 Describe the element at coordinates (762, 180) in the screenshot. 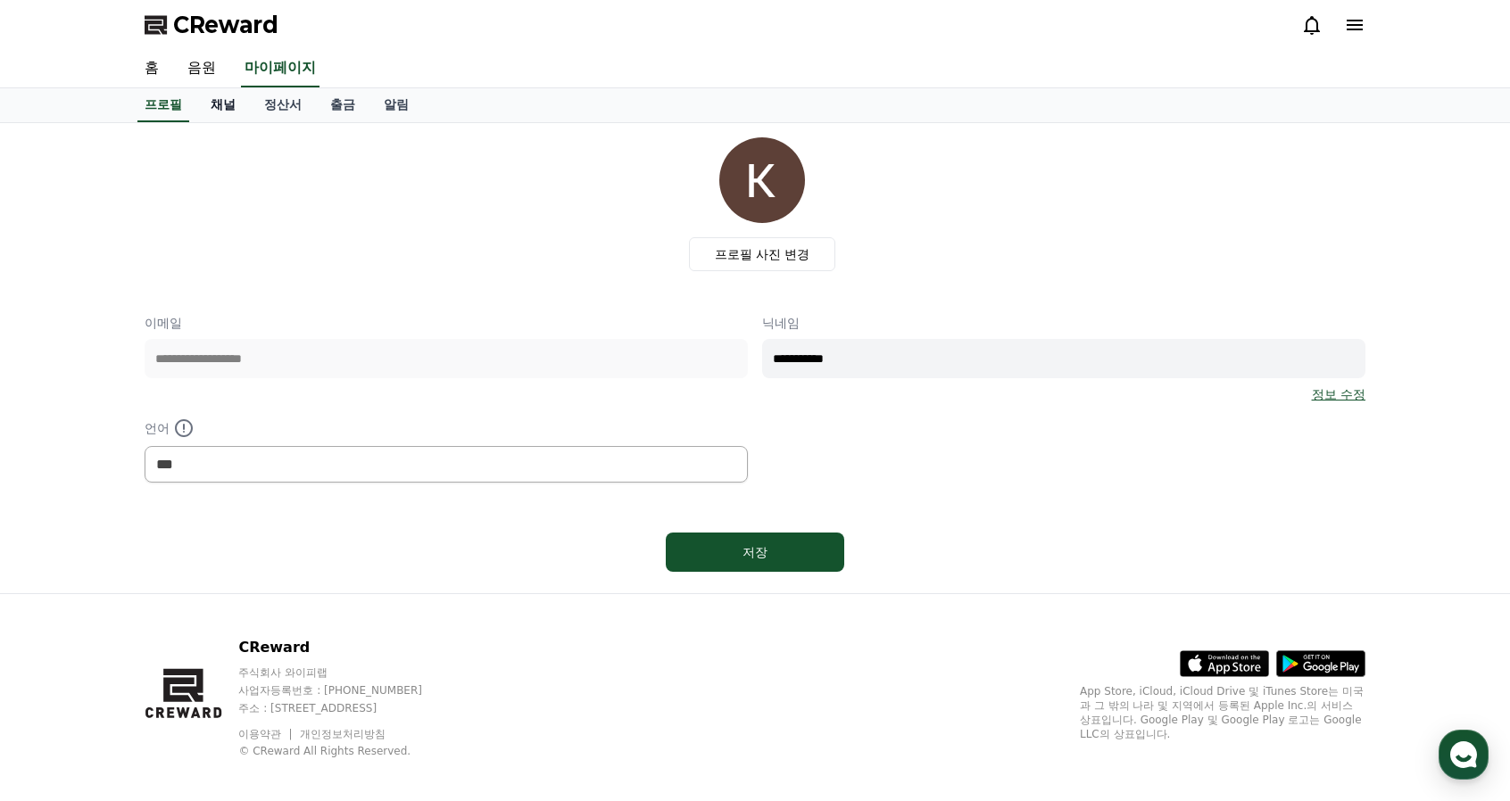

I see `img: profile_image` at that location.